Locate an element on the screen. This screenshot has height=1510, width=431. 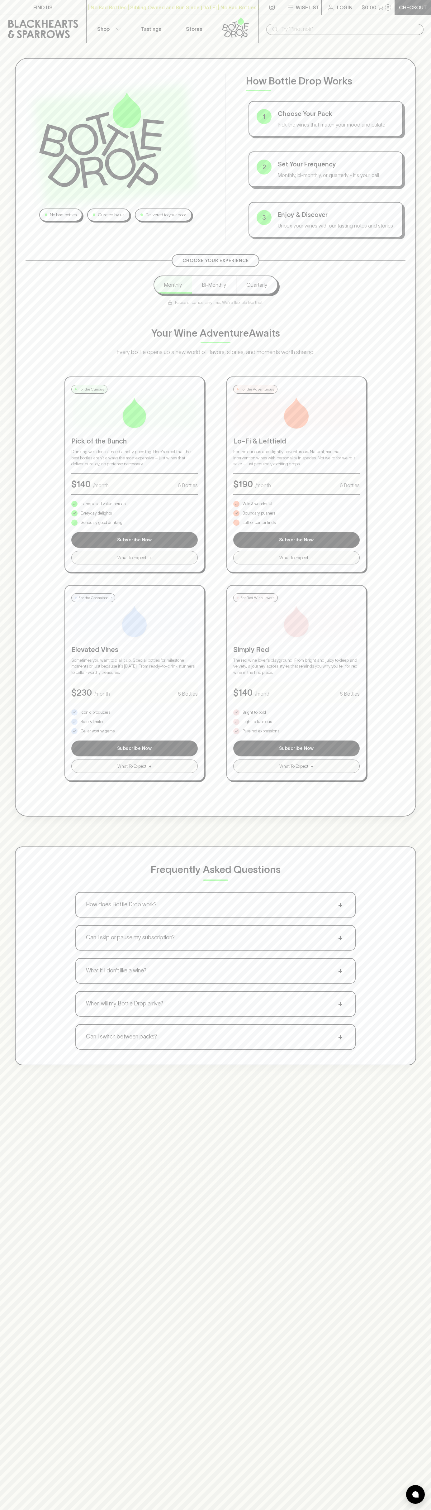
img: Lo-Fi & Leftfield is located at coordinates (297, 413).